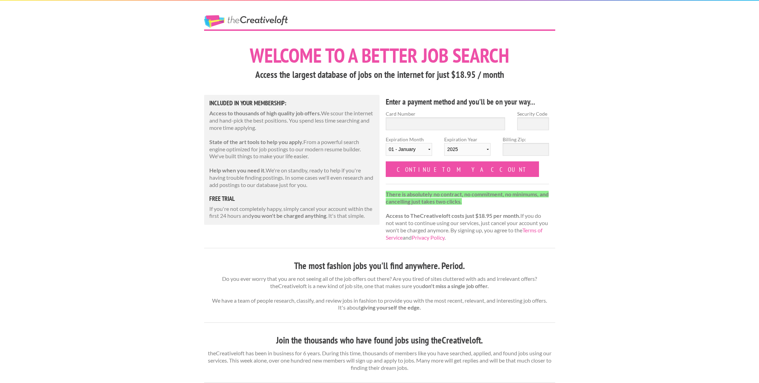 The image size is (759, 383). Describe the element at coordinates (256, 142) in the screenshot. I see `strong: State of the art tools to help you apply.` at that location.